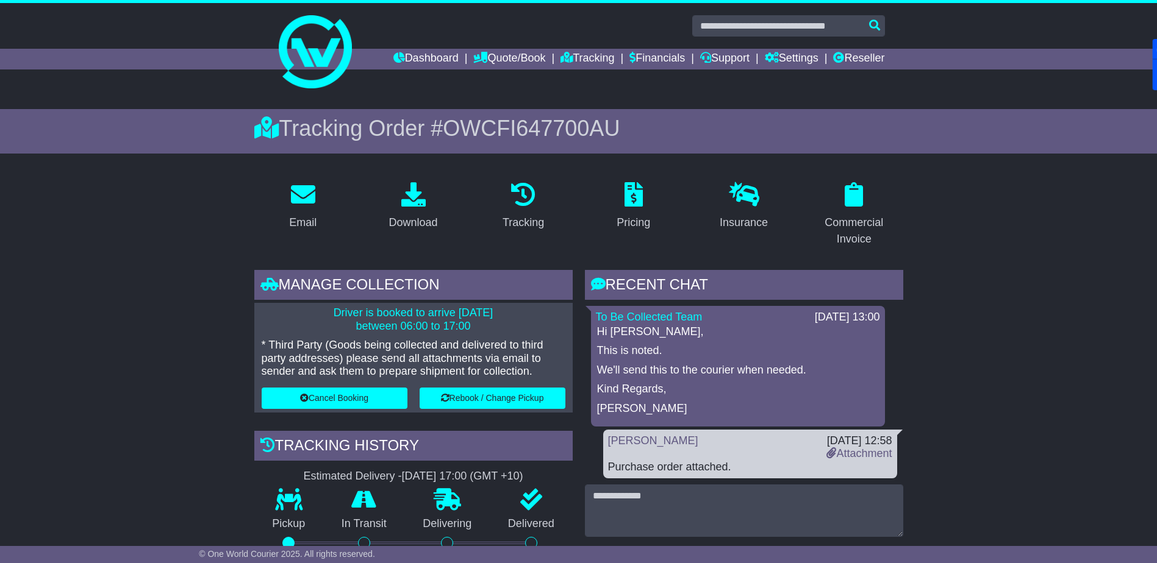  What do you see at coordinates (302, 207) in the screenshot?
I see `a: Email` at bounding box center [302, 207].